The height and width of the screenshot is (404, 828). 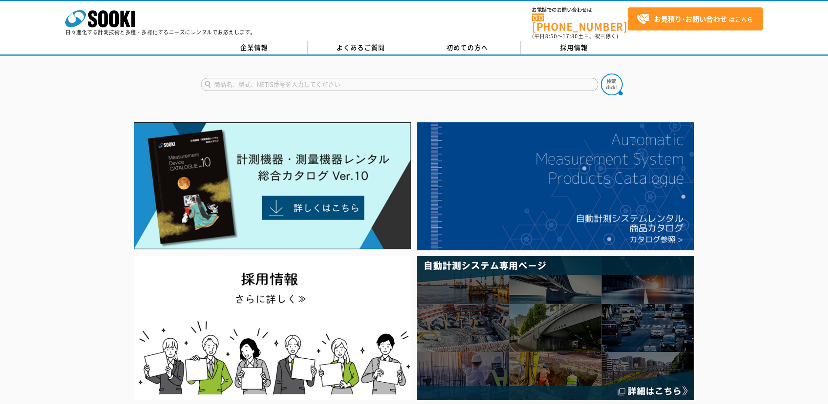 What do you see at coordinates (574, 48) in the screenshot?
I see `a: 採用情報` at bounding box center [574, 48].